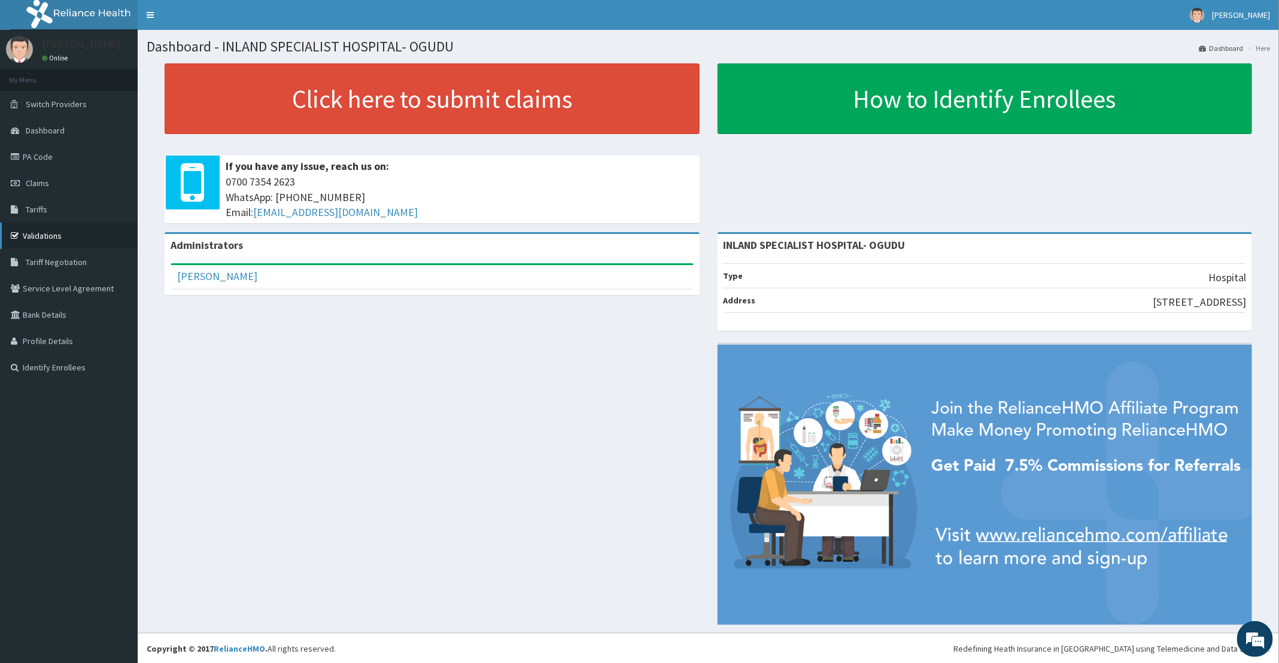 Image resolution: width=1279 pixels, height=663 pixels. I want to click on b: Type, so click(733, 276).